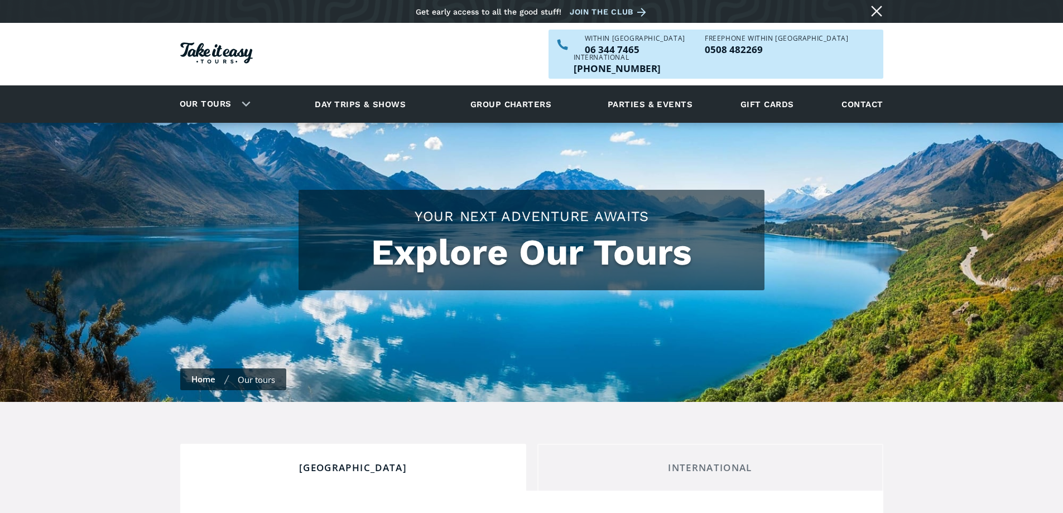 The image size is (1063, 513). Describe the element at coordinates (531, 216) in the screenshot. I see `h2: Your Next Adventure Awaits` at that location.